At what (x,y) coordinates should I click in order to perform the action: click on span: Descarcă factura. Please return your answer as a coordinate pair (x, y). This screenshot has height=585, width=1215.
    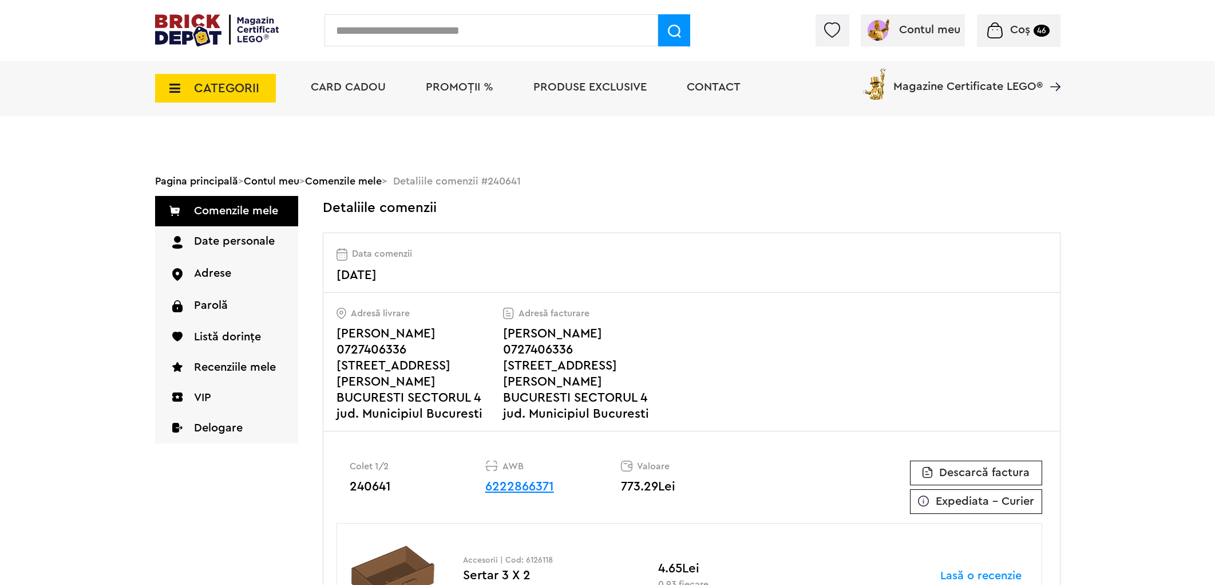
    Looking at the image, I should click on (985, 472).